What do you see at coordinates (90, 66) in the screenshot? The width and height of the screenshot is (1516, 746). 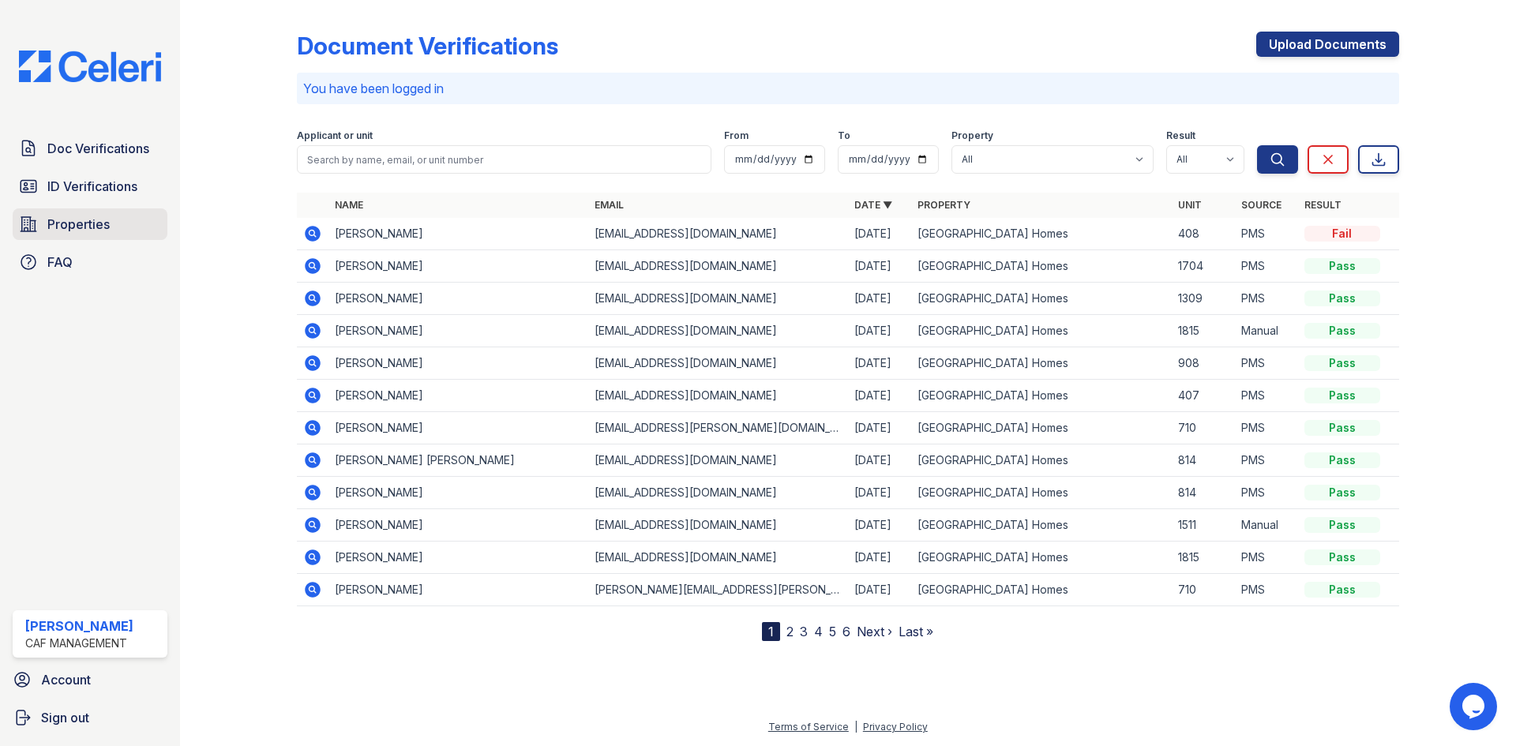 I see `img: CE_Logo_Blue-a8612792a0a2168367f1c8372b55b34899dd931a85d93a1a3d3e32e68fde9ad4.png` at bounding box center [90, 66].